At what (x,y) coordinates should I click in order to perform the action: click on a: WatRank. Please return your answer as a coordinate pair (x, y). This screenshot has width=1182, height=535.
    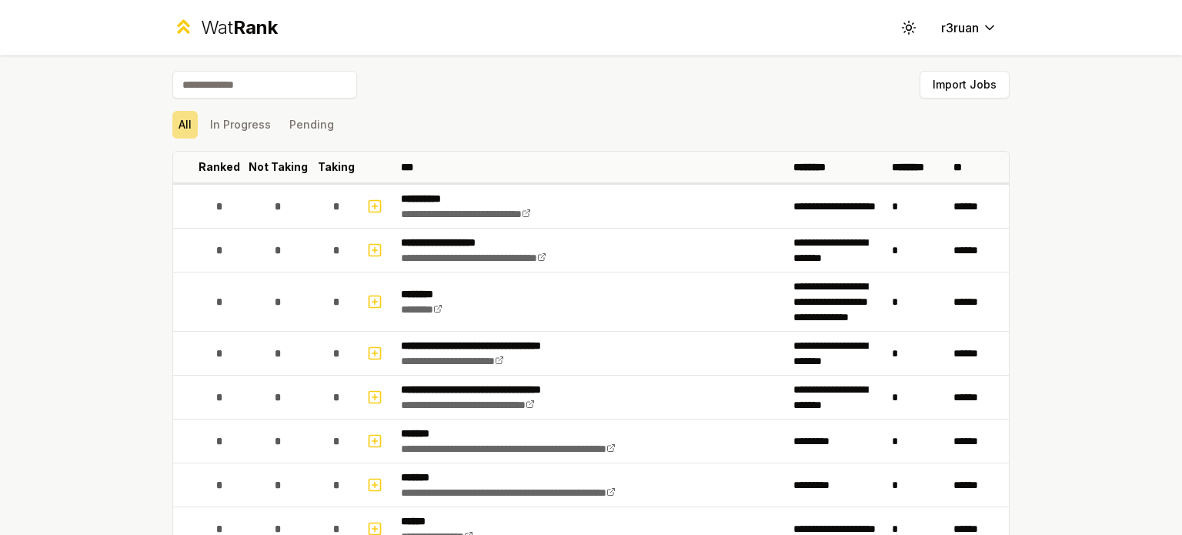
    Looking at the image, I should click on (225, 28).